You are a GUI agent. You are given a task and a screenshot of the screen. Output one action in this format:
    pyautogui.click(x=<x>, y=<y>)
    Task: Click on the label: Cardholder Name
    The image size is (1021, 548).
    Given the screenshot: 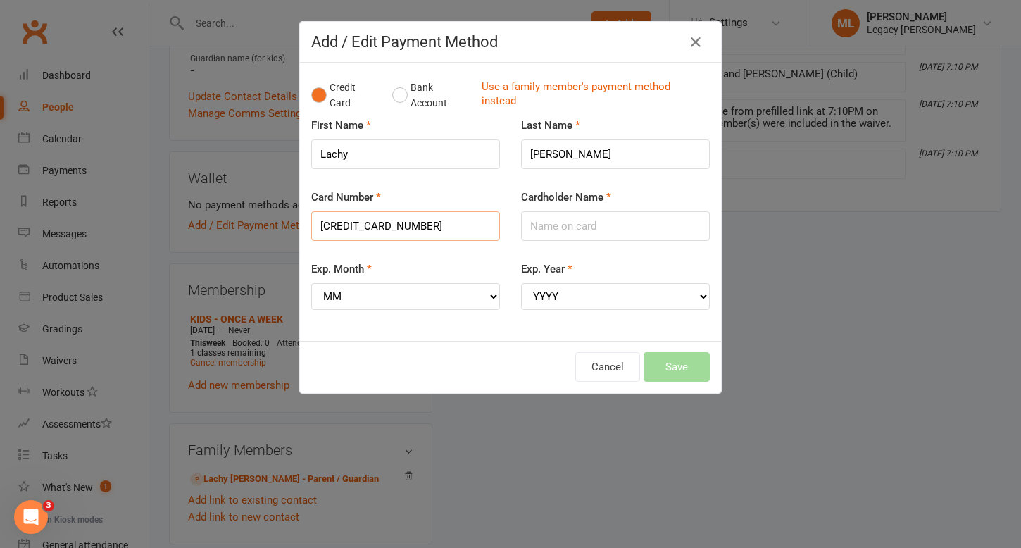 What is the action you would take?
    pyautogui.click(x=566, y=197)
    